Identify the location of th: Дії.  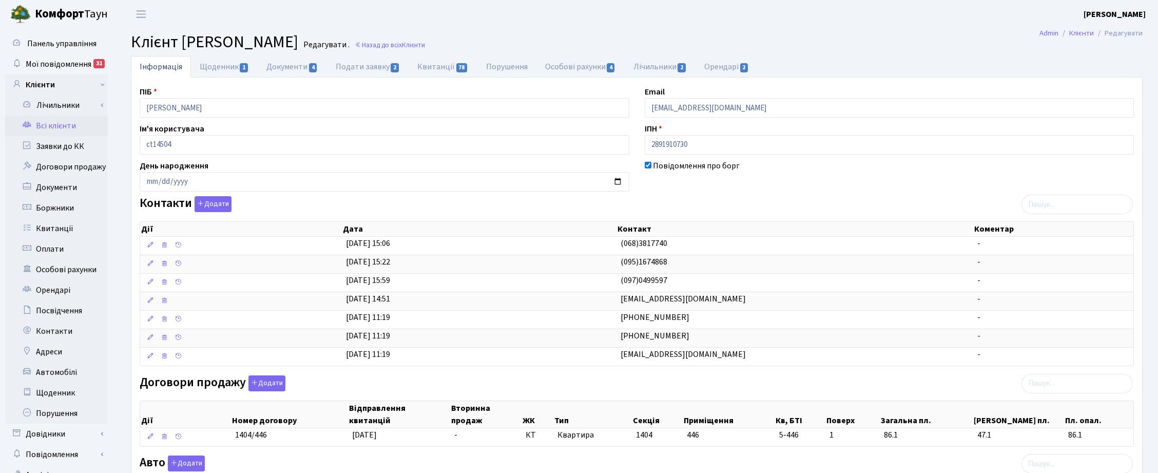
(185, 414).